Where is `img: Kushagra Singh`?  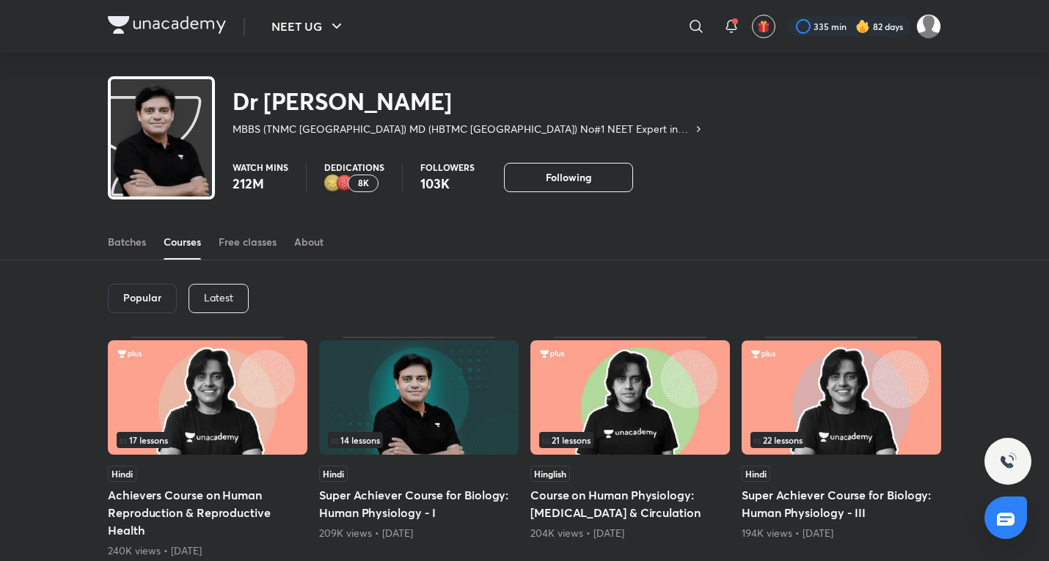
img: Kushagra Singh is located at coordinates (929, 26).